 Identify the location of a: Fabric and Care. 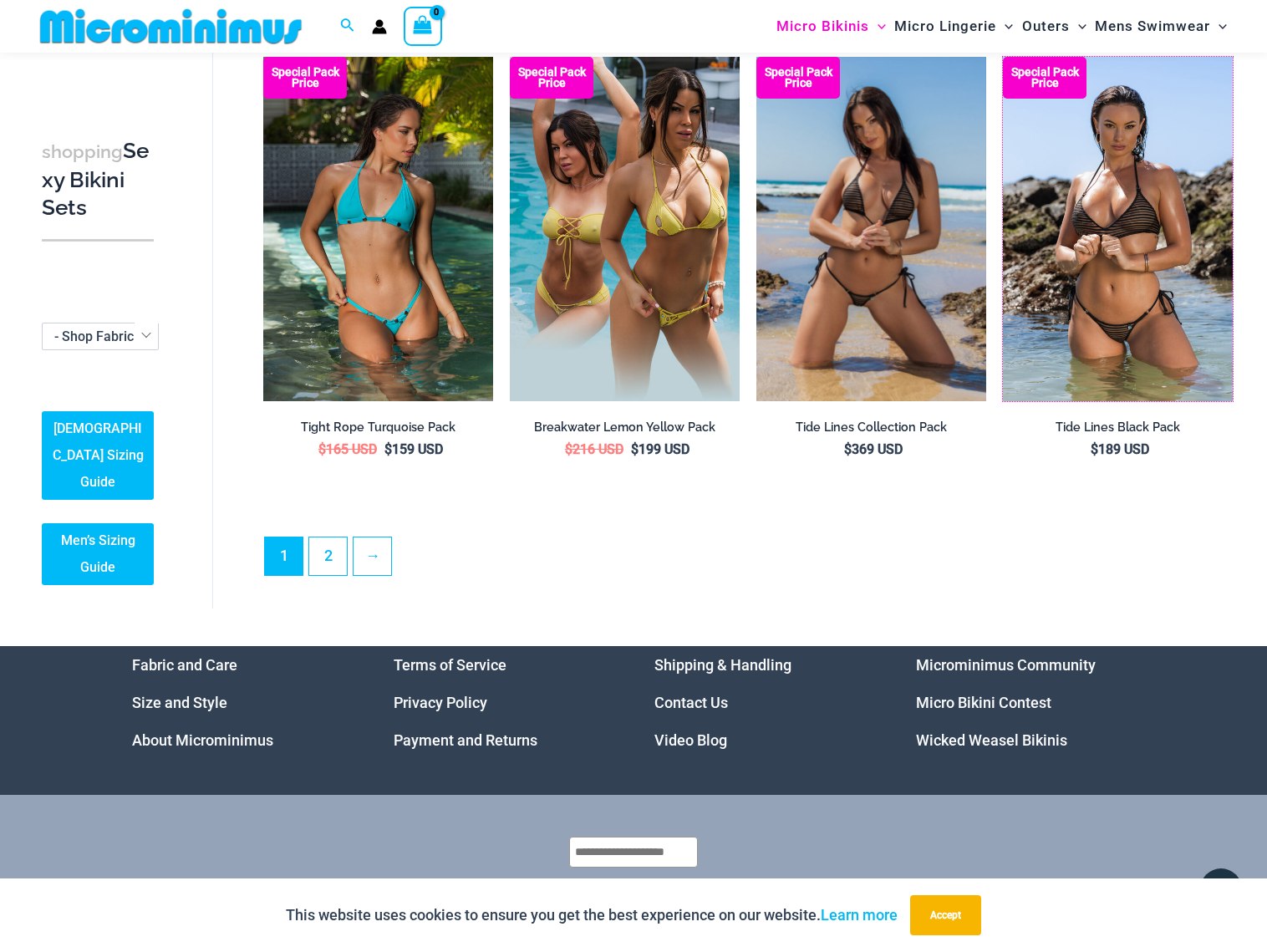
(184, 664).